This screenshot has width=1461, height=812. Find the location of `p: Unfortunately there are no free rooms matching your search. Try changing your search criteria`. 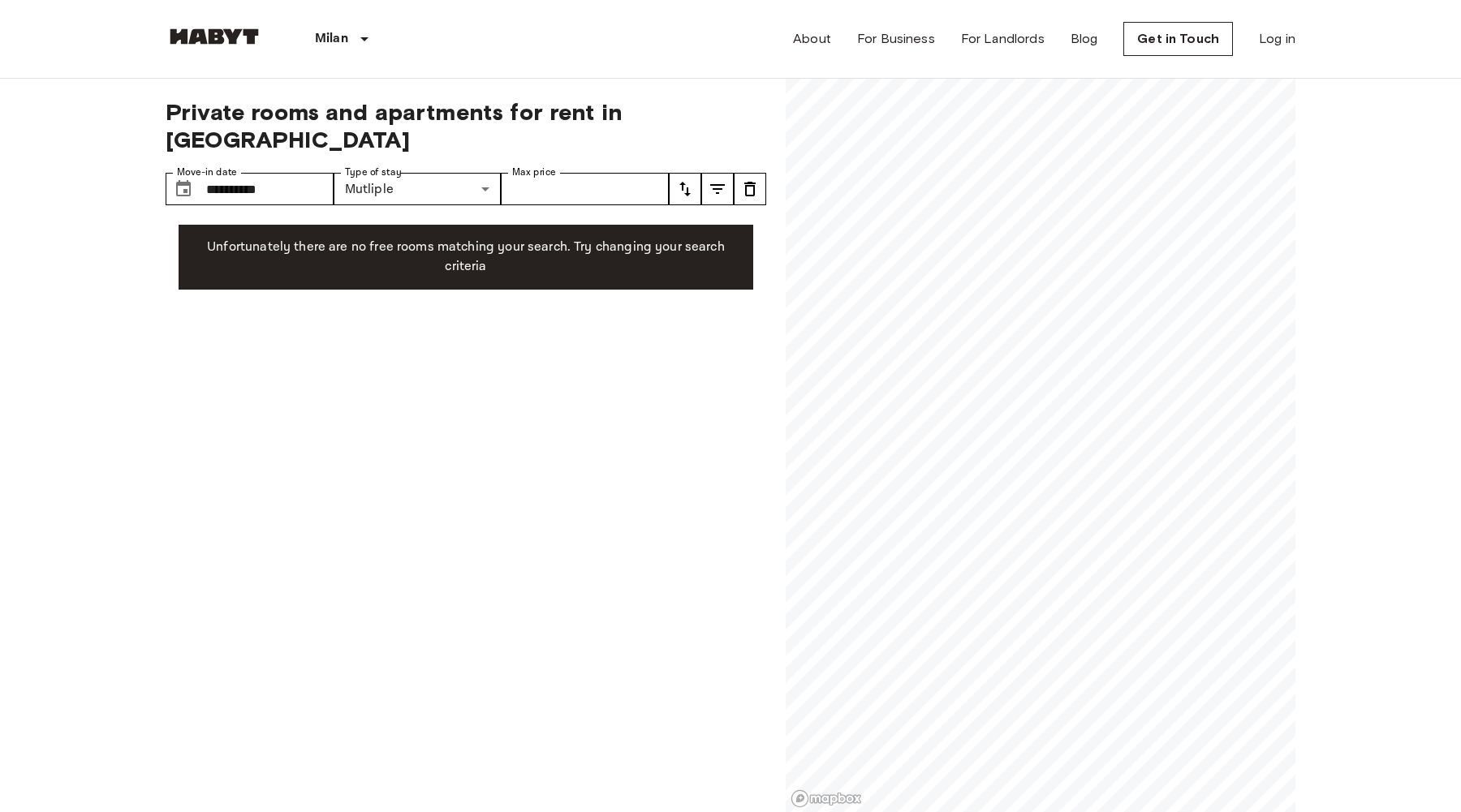

p: Unfortunately there are no free rooms matching your search. Try changing your search criteria is located at coordinates (466, 257).